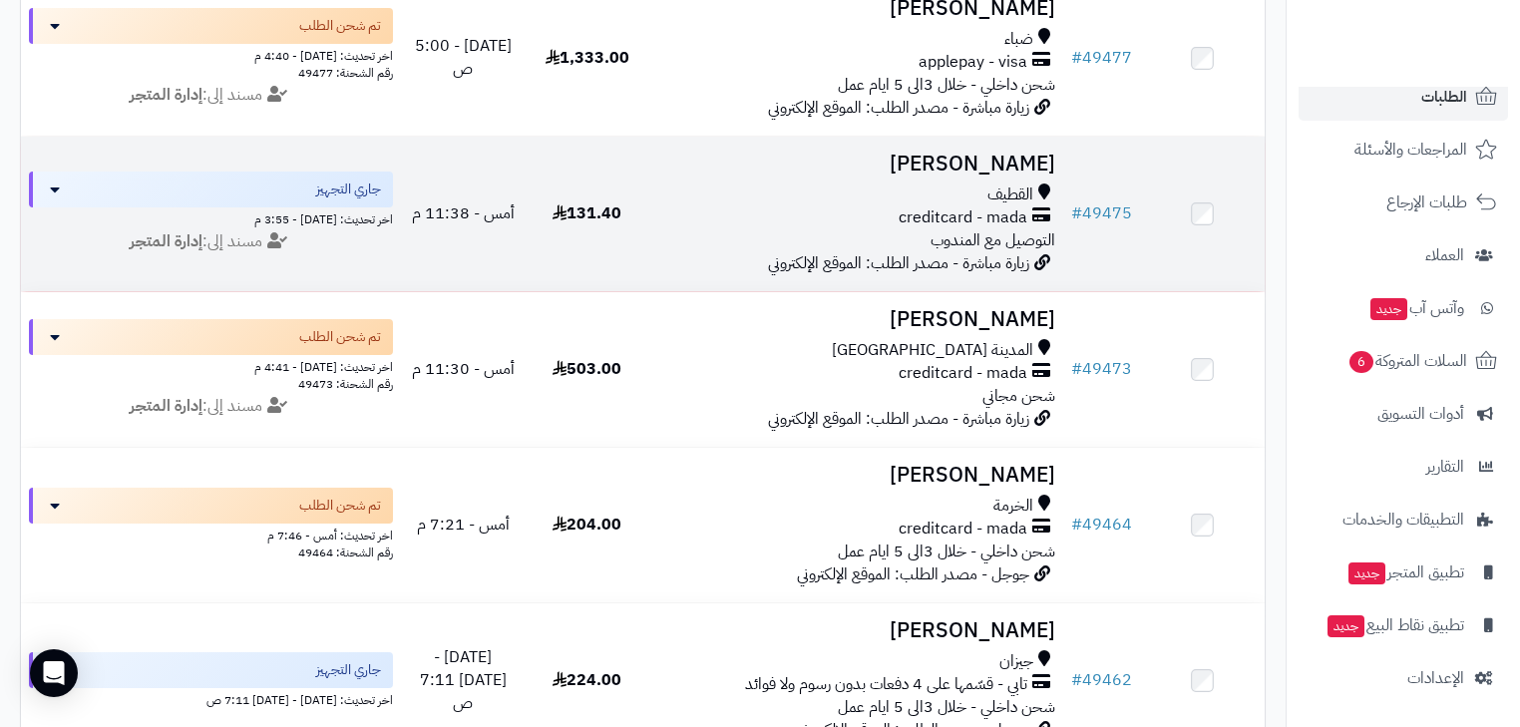 The width and height of the screenshot is (1520, 727). Describe the element at coordinates (1101, 369) in the screenshot. I see `a: #49473` at that location.